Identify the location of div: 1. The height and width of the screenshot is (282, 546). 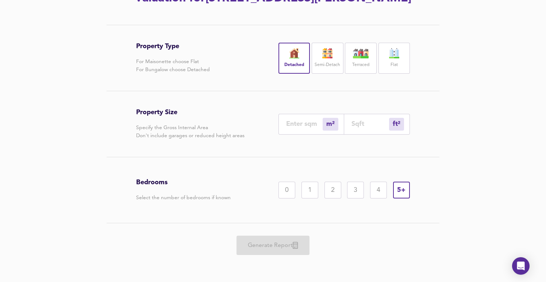
(310, 190).